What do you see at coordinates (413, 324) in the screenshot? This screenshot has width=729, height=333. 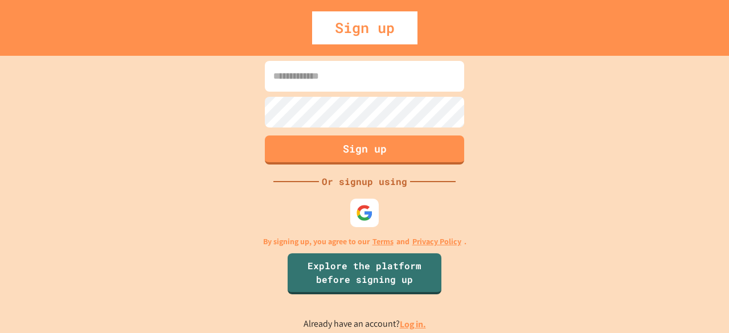 I see `a: Log in.` at bounding box center [413, 324].